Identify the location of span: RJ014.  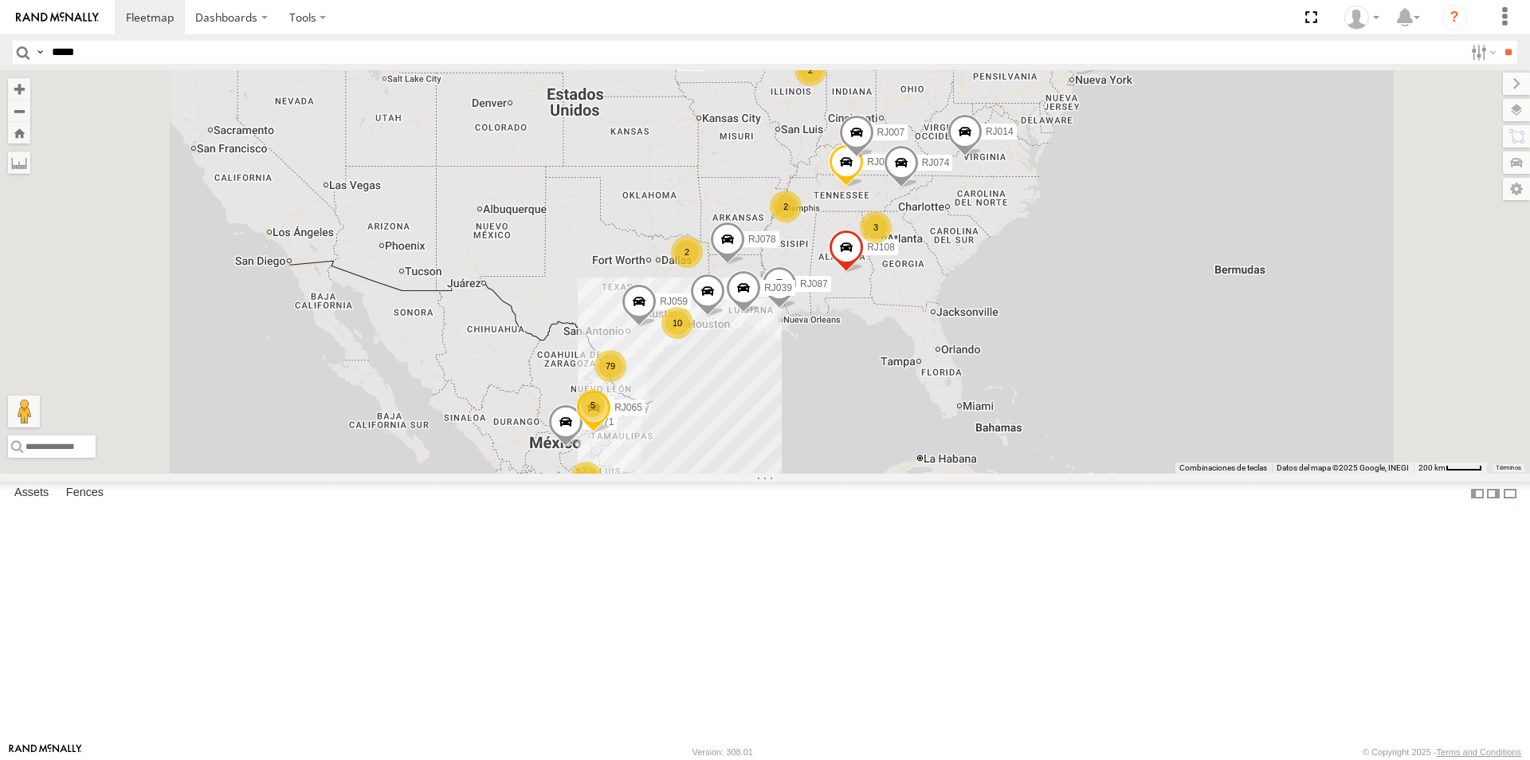
(999, 132).